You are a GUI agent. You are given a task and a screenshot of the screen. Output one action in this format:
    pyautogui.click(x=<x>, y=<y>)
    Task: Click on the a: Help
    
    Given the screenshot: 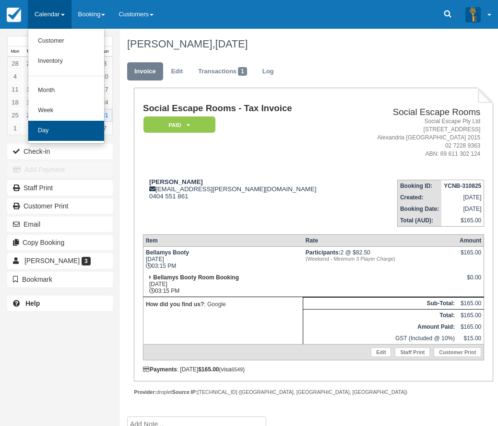 What is the action you would take?
    pyautogui.click(x=60, y=303)
    